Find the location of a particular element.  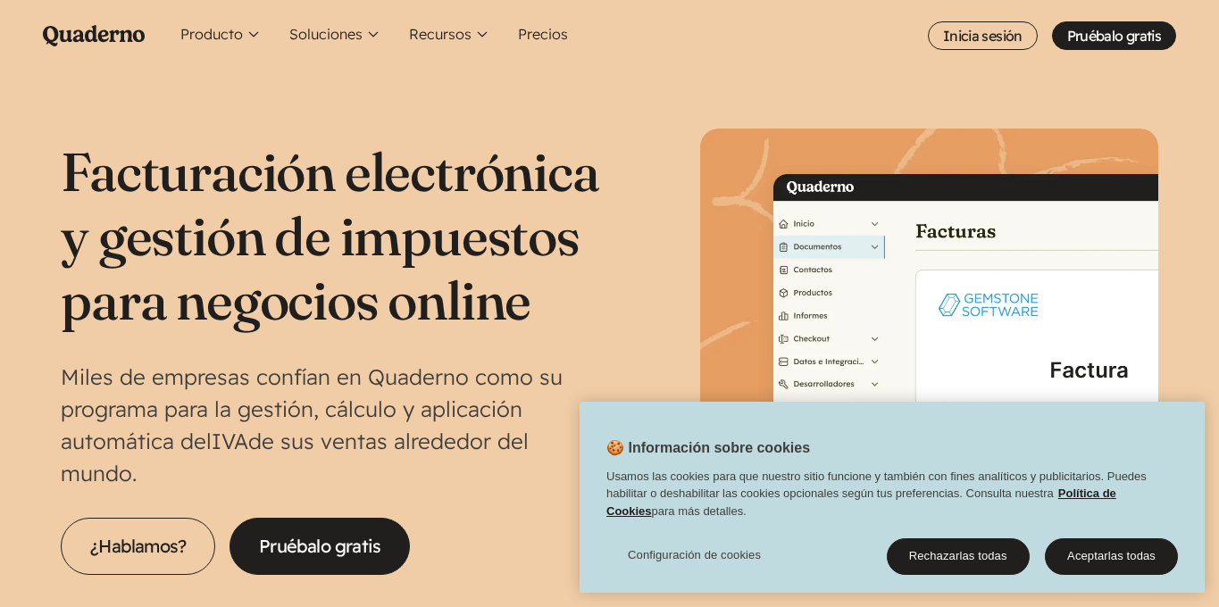

div: Usamos las cookies para que nuestro sitio funcione y también con fines analíticos y publicitarios... is located at coordinates (892, 498).